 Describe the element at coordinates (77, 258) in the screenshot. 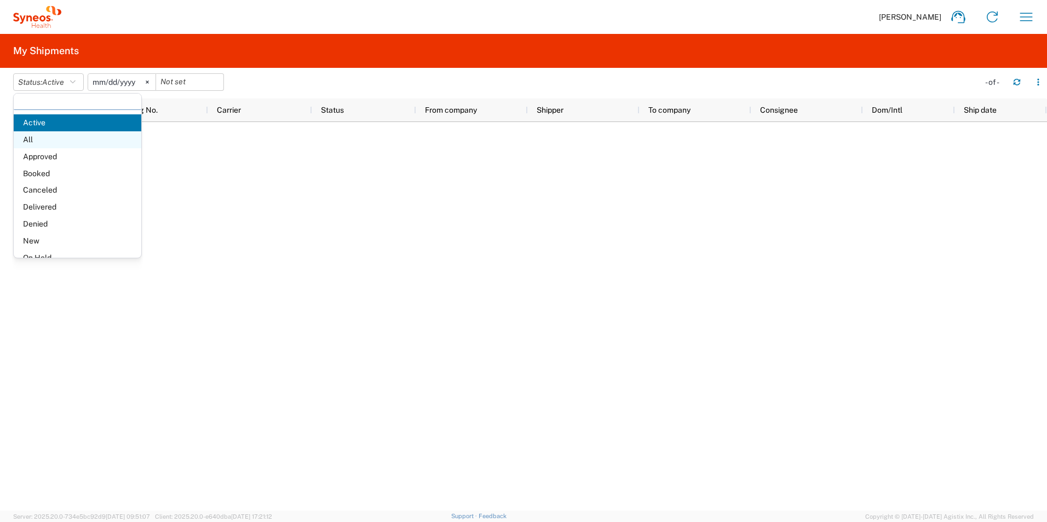

I see `span: On Hold` at that location.